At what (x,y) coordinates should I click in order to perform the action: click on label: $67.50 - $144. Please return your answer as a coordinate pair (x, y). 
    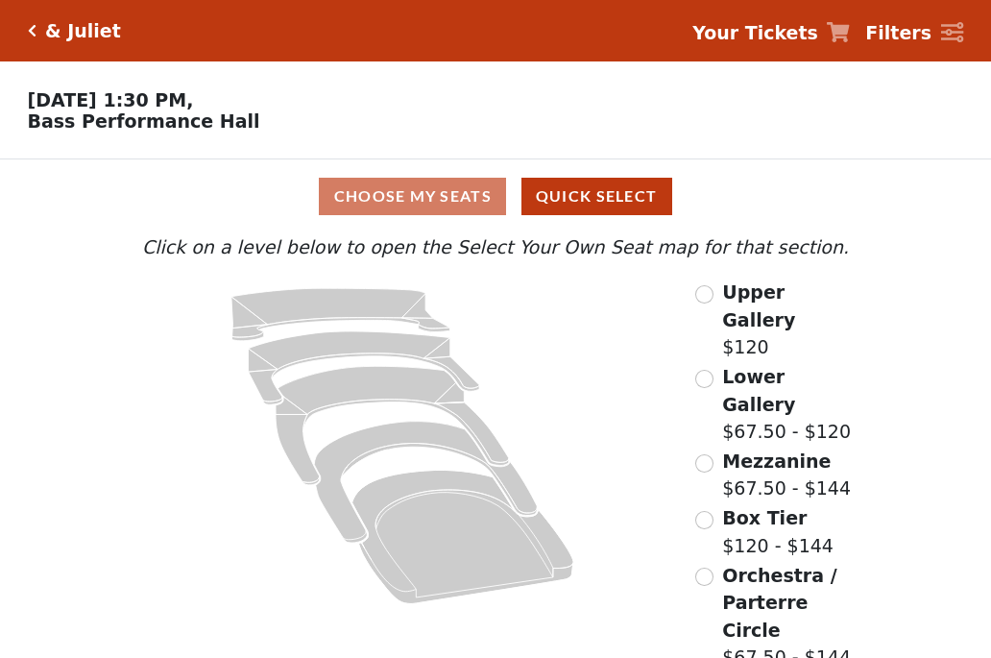
    Looking at the image, I should click on (786, 474).